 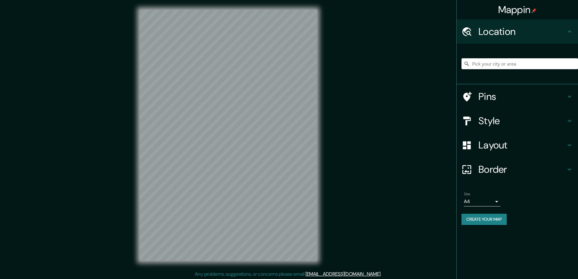 What do you see at coordinates (482, 202) in the screenshot?
I see `div: A4` at bounding box center [482, 202].